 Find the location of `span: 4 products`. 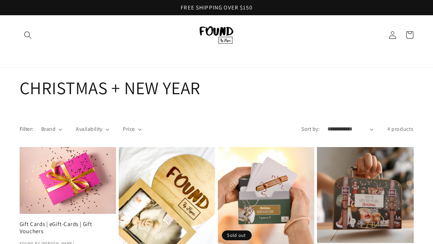

span: 4 products is located at coordinates (401, 129).